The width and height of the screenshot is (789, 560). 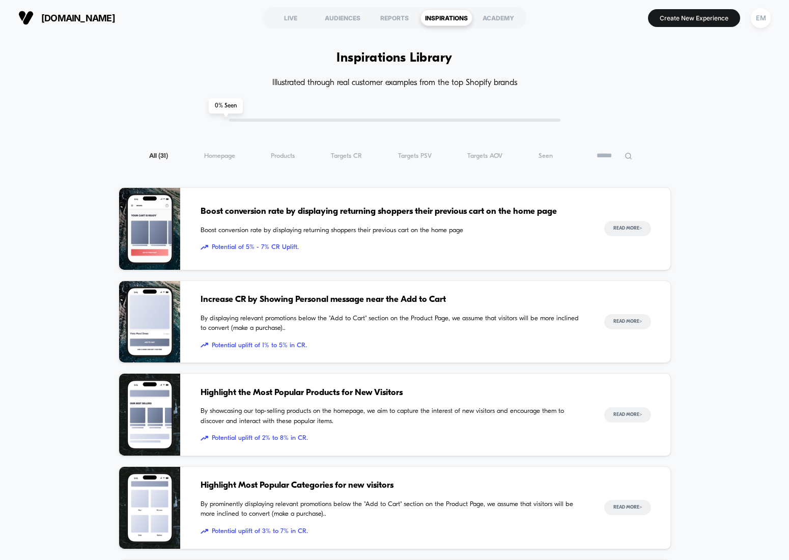 What do you see at coordinates (158, 156) in the screenshot?
I see `span: All` at bounding box center [158, 156].